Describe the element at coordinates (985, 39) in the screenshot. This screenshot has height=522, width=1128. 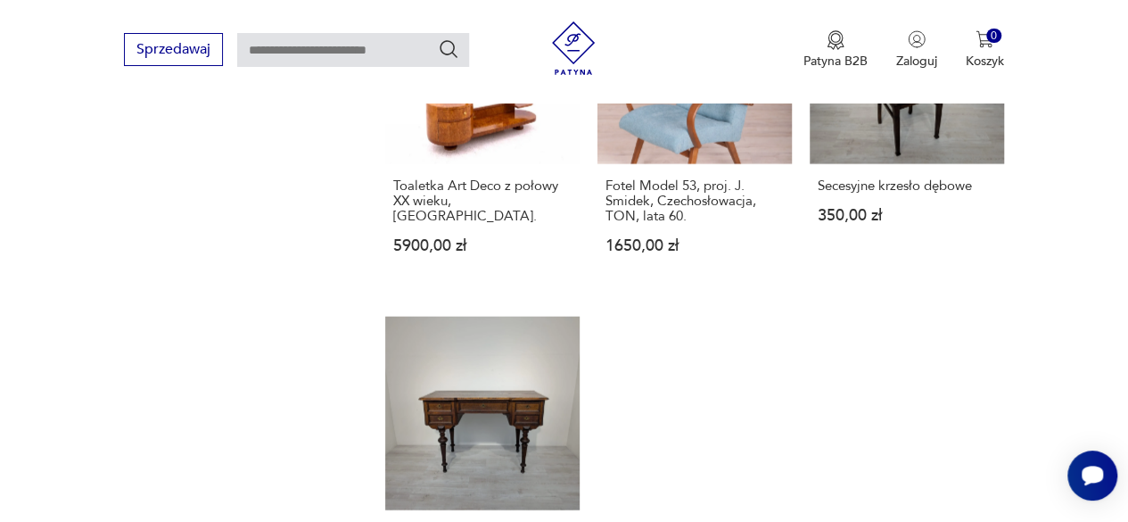
I see `img: Ikona koszyka` at that location.